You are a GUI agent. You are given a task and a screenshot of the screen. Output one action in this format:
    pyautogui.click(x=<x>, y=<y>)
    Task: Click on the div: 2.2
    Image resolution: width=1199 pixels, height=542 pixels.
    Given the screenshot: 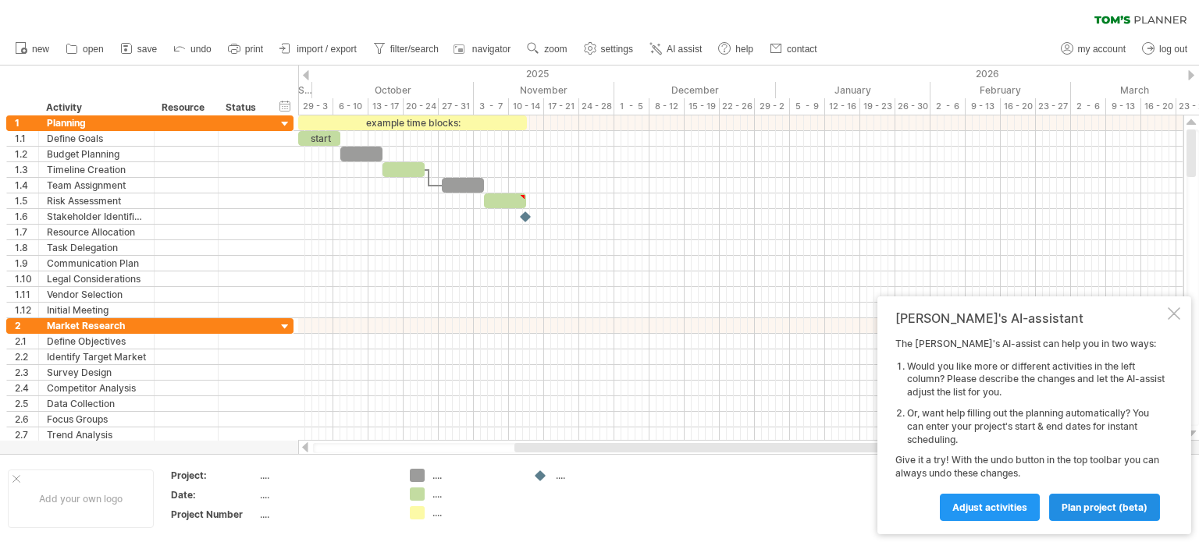 What is the action you would take?
    pyautogui.click(x=27, y=357)
    